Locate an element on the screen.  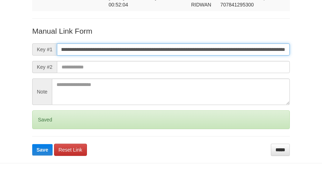
span: Note is located at coordinates (42, 92).